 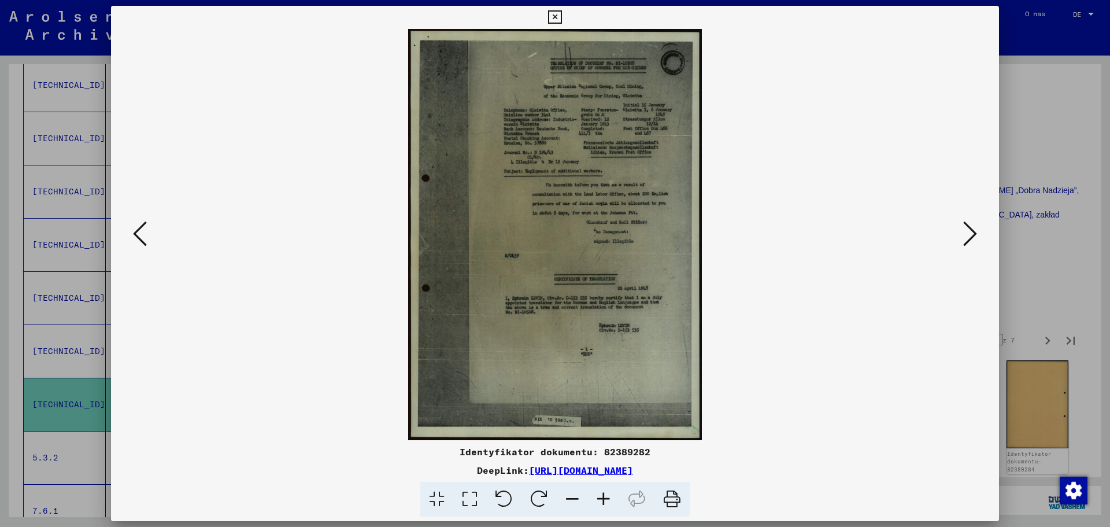 What do you see at coordinates (1073, 490) in the screenshot?
I see `div: Zmiana zgody` at bounding box center [1073, 490].